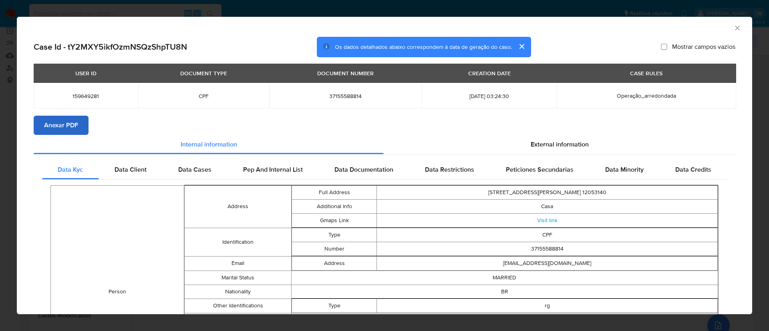 Image resolution: width=769 pixels, height=331 pixels. I want to click on span: Data Client, so click(131, 169).